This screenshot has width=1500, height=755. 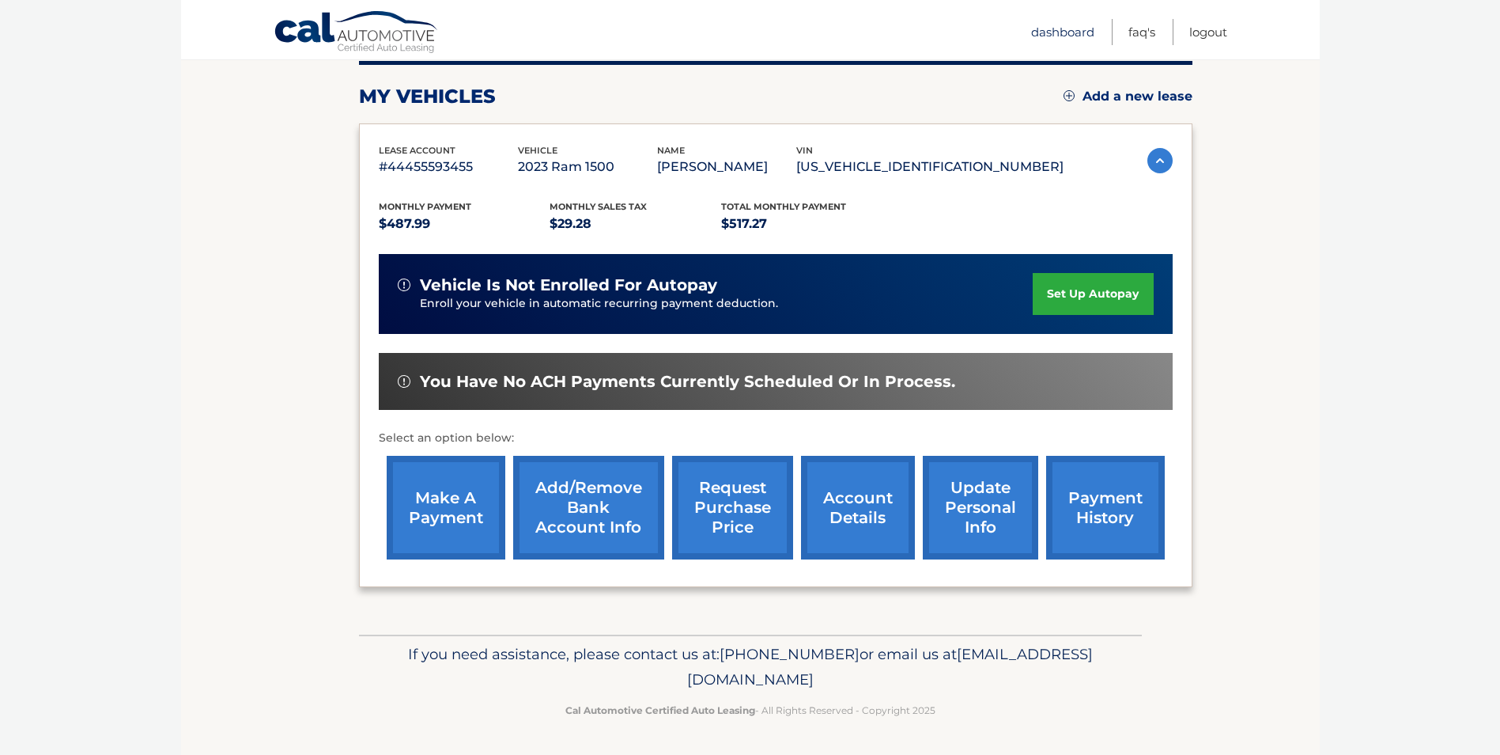 What do you see at coordinates (1209, 32) in the screenshot?
I see `a: Logout` at bounding box center [1209, 32].